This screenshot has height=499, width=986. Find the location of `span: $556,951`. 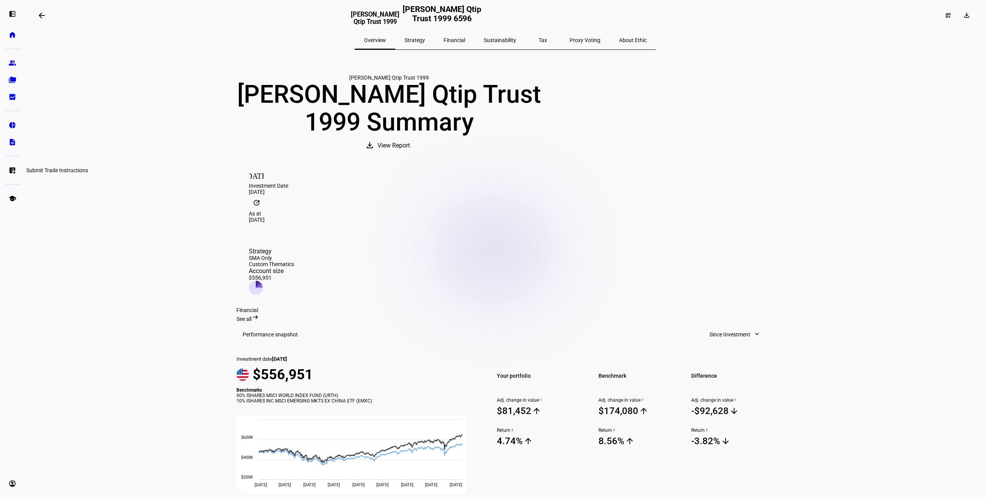

span: $556,951 is located at coordinates (283, 375).